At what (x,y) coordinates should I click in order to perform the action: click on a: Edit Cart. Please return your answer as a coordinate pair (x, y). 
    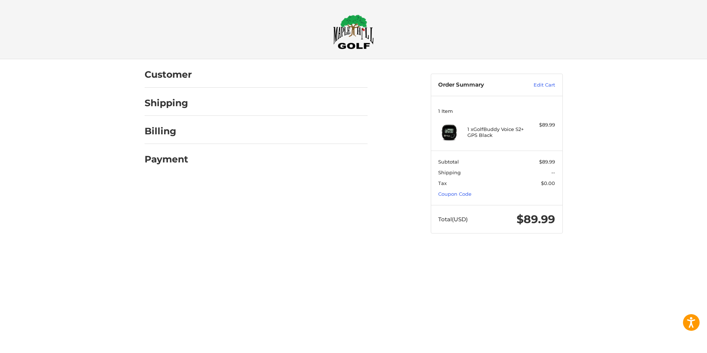
    Looking at the image, I should click on (536, 85).